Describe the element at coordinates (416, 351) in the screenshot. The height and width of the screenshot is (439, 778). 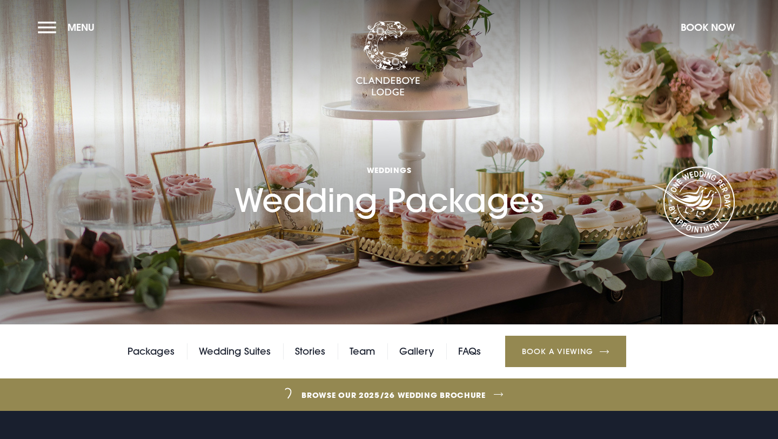
I see `a: Gallery` at that location.